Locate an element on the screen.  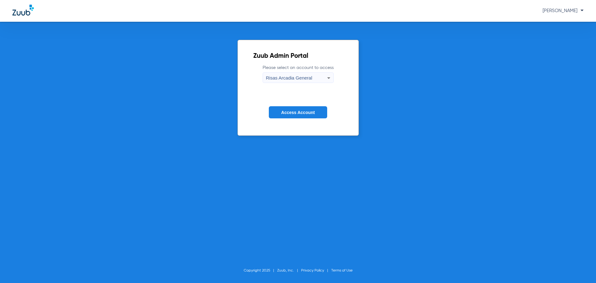
a: Terms of Use is located at coordinates (342, 270).